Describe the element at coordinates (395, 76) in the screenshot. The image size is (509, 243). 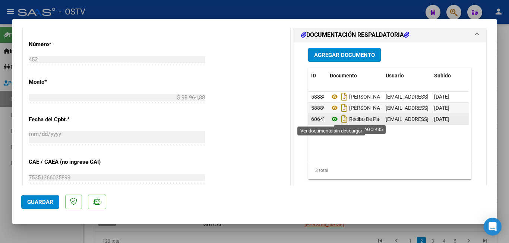
I see `span: Usuario` at that location.